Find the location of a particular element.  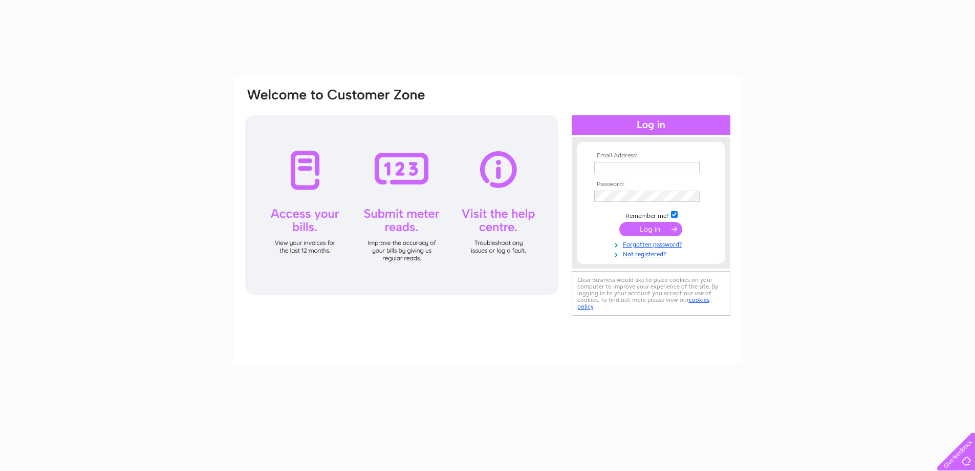

a: Forgotten password? is located at coordinates (652, 243).